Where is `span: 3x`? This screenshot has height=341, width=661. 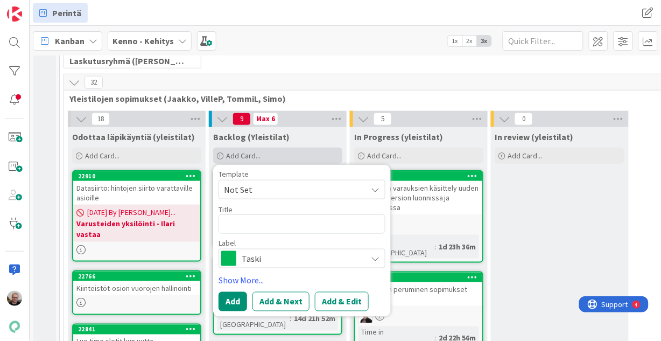 span: 3x is located at coordinates (484, 41).